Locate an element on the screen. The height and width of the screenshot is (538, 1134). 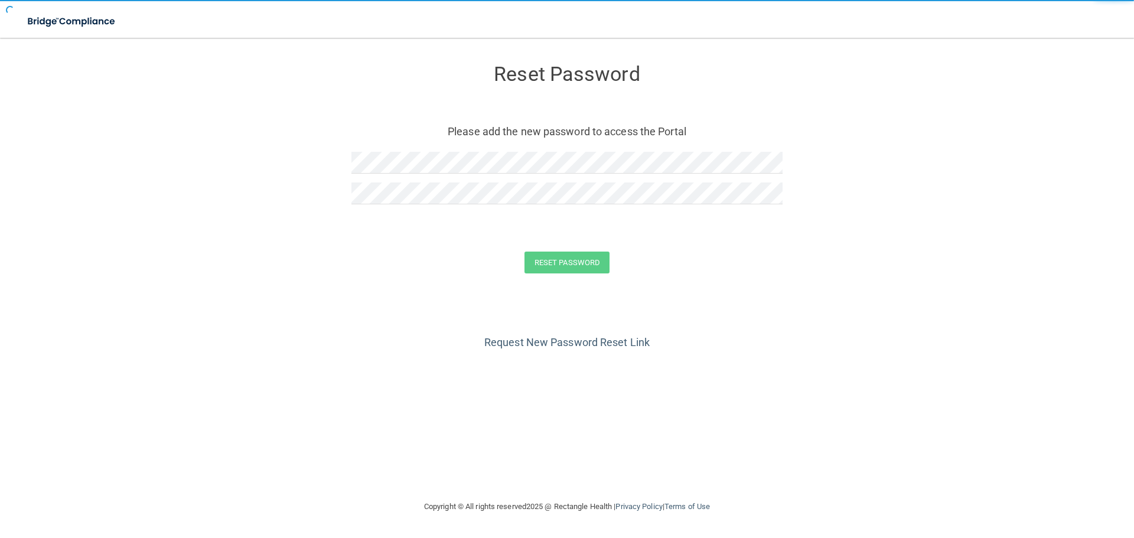
img: bridge_compliance_login_screen.278c3ca4.svg is located at coordinates (72, 21).